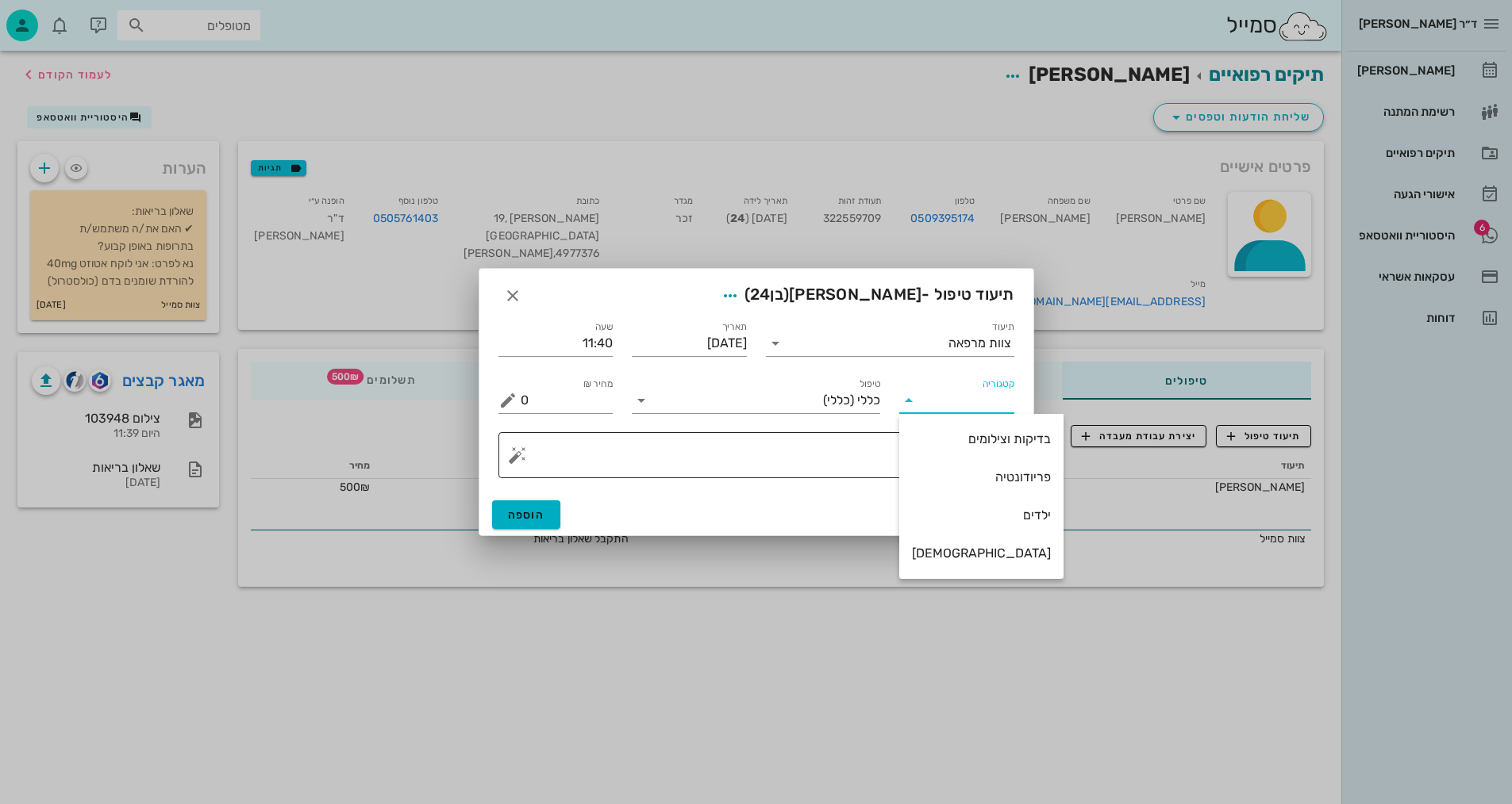  Describe the element at coordinates (766, 294) in the screenshot. I see `span: (בן )` at that location.